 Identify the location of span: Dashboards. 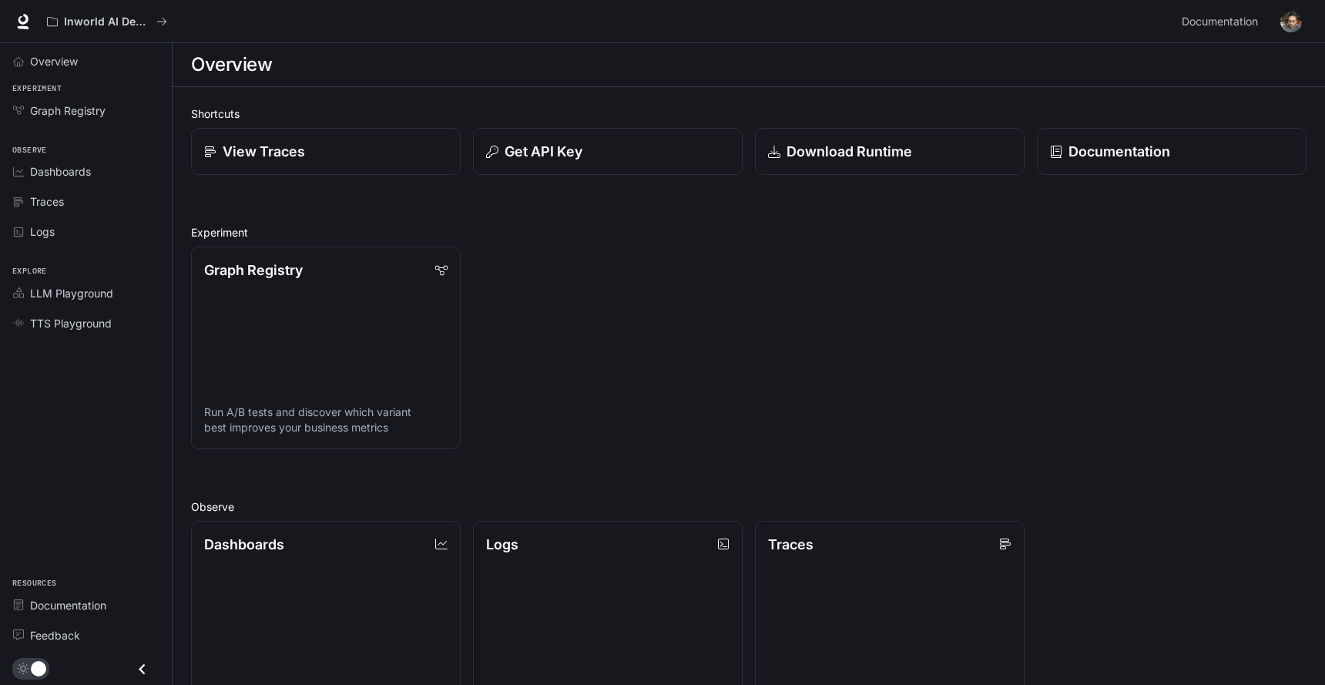
(60, 171).